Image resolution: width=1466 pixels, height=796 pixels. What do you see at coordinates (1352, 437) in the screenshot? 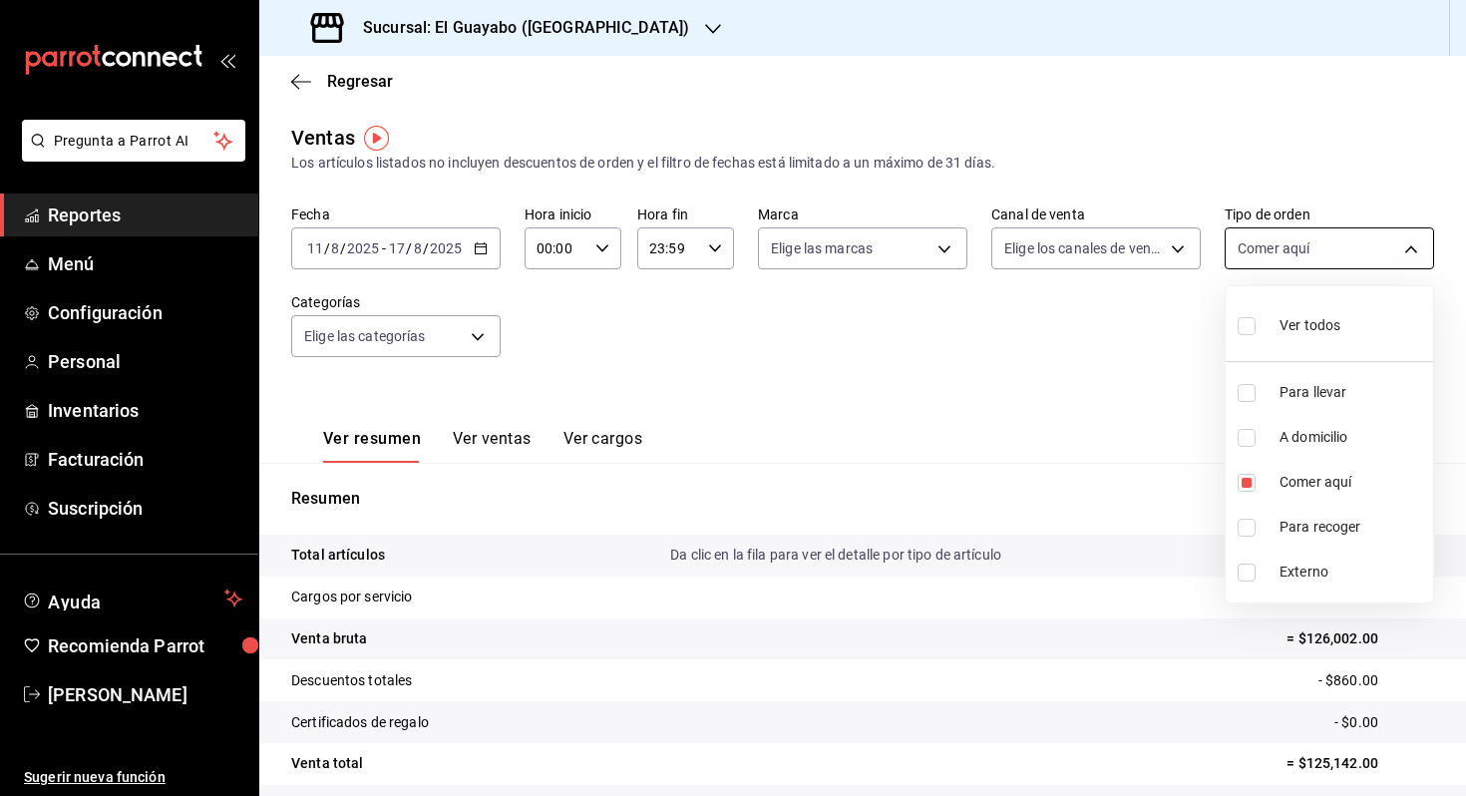
I see `span: A domicilio` at bounding box center [1352, 437].